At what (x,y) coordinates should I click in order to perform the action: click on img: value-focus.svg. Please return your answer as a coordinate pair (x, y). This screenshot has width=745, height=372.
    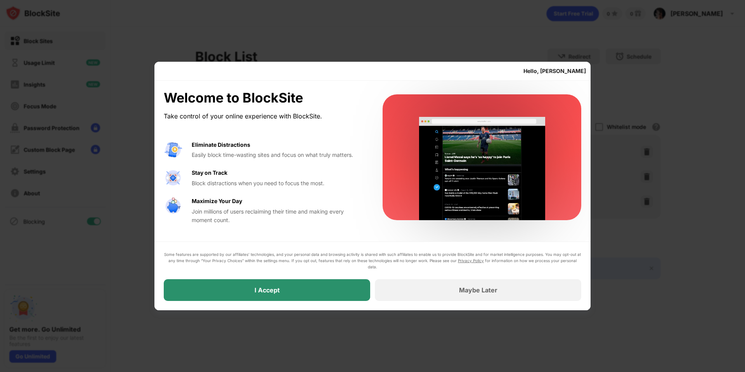
    Looking at the image, I should click on (173, 178).